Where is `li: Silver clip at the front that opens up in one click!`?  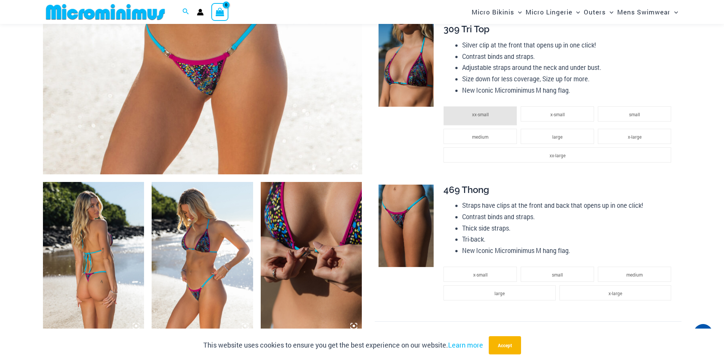 li: Silver clip at the front that opens up in one click! is located at coordinates (568, 45).